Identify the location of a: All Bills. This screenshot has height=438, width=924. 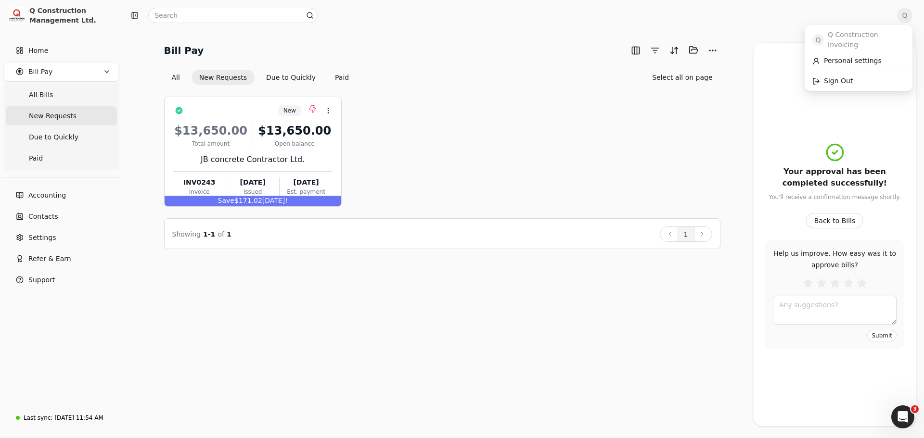
(61, 95).